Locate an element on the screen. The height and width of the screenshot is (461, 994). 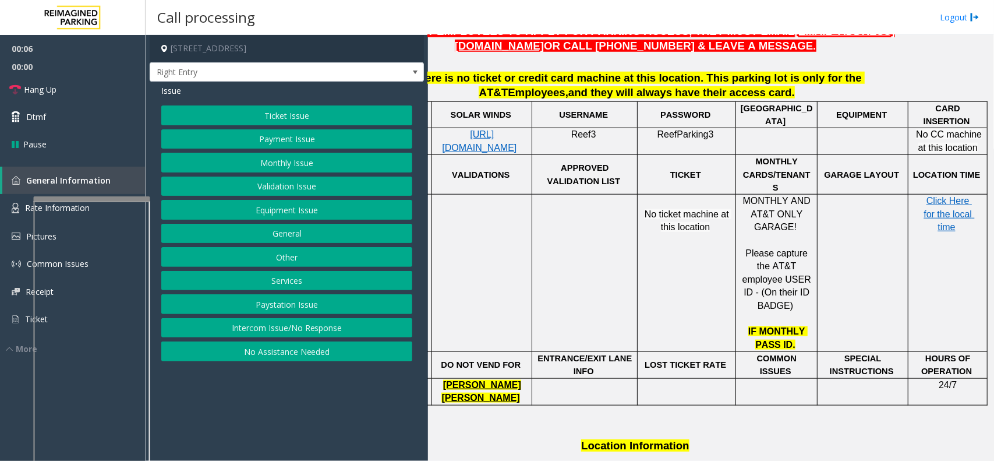
button: Equipment Issue is located at coordinates (286, 210).